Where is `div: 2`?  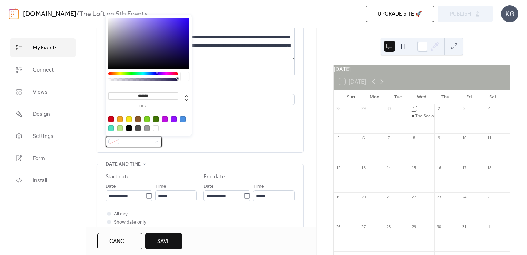 div: 2 is located at coordinates (439, 108).